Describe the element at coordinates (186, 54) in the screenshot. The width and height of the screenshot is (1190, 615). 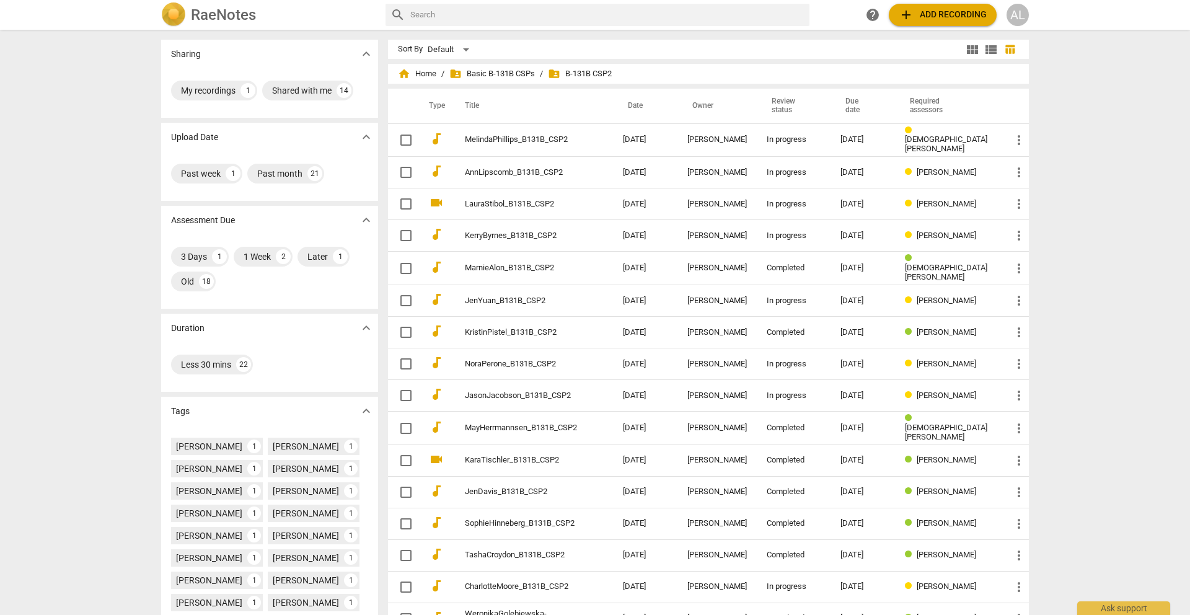
I see `p: Sharing` at that location.